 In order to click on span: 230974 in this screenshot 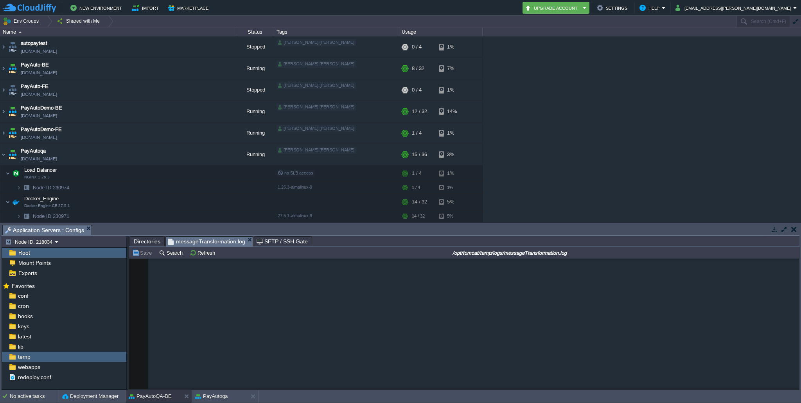, I will do `click(51, 187)`.